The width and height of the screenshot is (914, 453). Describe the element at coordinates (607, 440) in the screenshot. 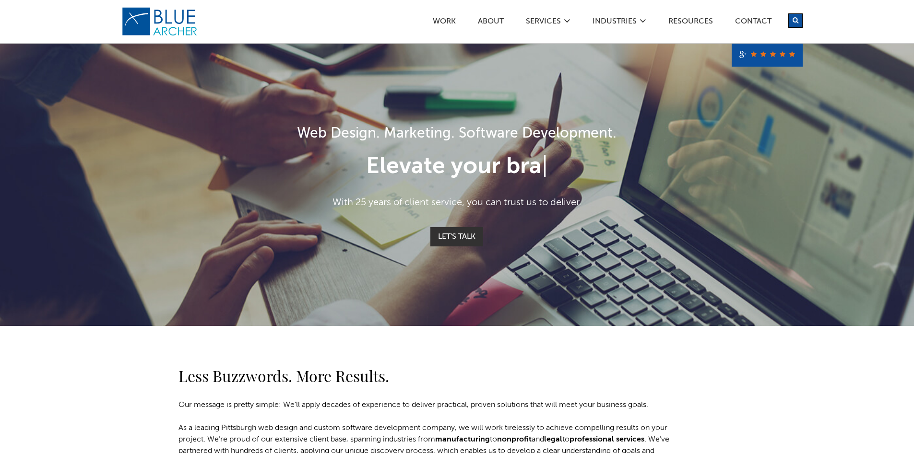

I see `a: professional services` at that location.